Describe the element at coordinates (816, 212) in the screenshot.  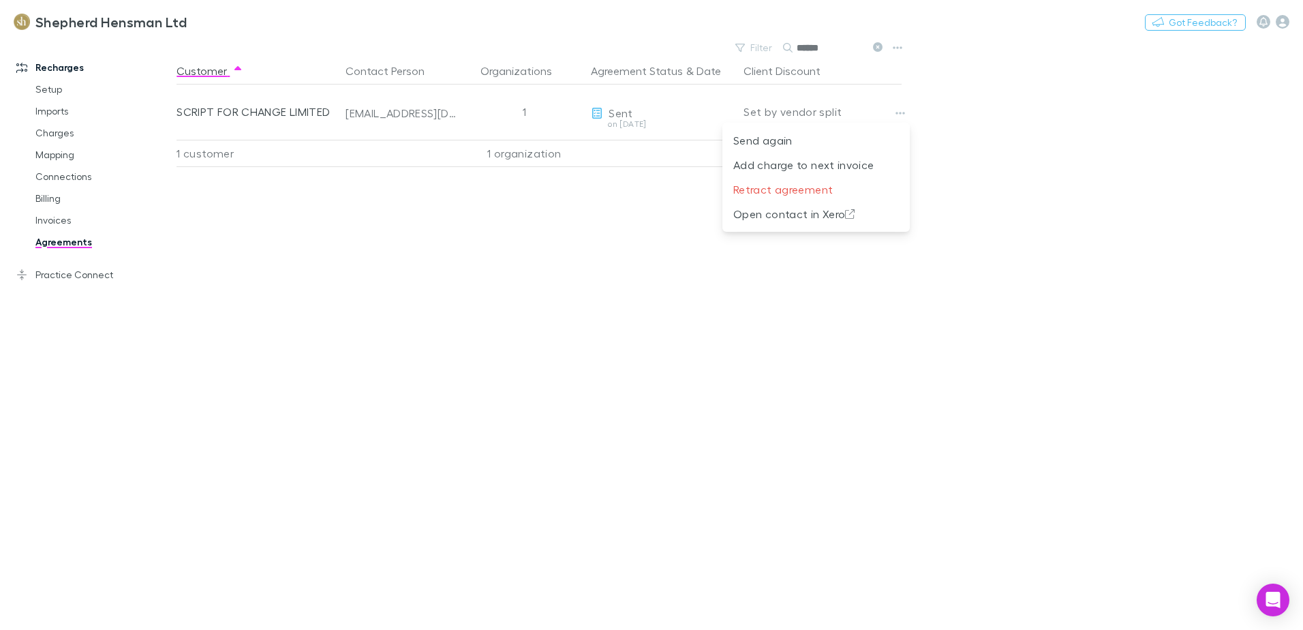
I see `a: Open contact in Xero` at that location.